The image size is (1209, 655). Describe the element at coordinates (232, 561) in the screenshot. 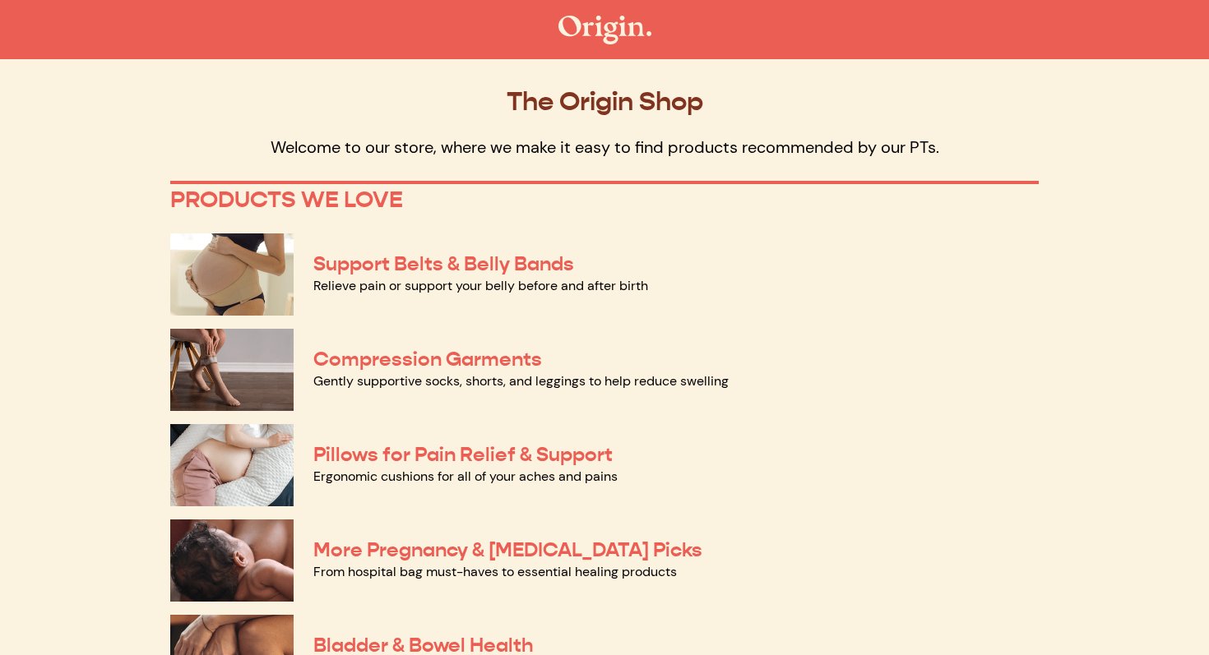

I see `img: More Pregnancy & Postpartum Picks` at that location.